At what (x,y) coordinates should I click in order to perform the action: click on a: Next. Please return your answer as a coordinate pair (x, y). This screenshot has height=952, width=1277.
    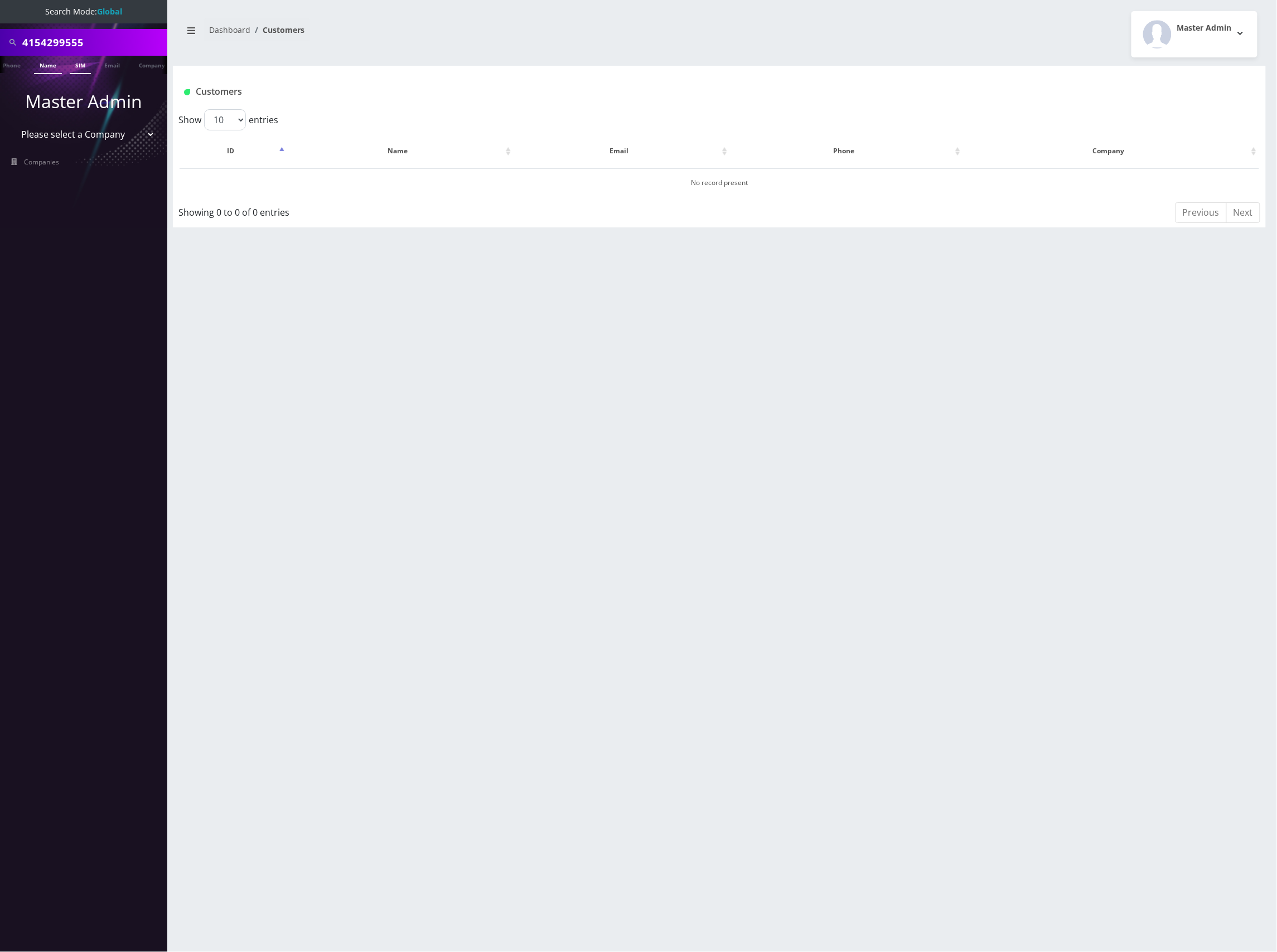
    Looking at the image, I should click on (1244, 213).